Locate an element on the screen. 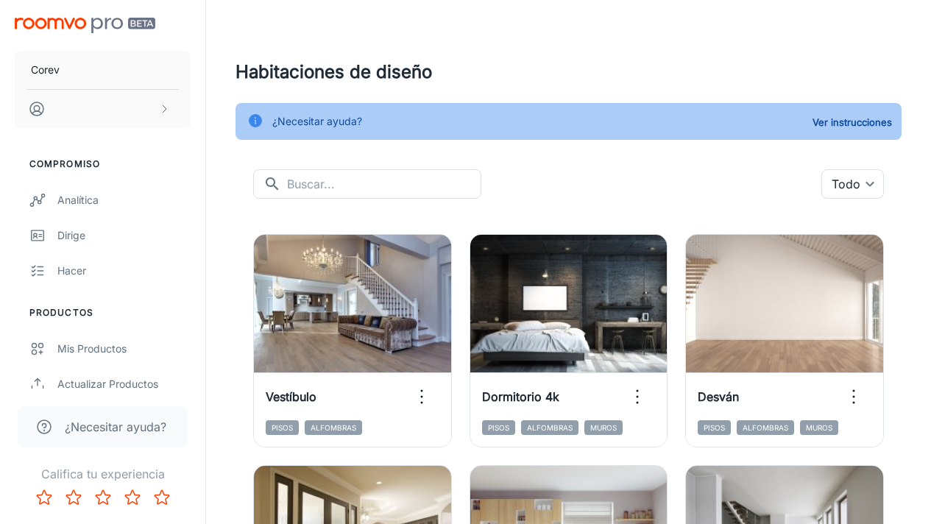  font: Hacer is located at coordinates (71, 270).